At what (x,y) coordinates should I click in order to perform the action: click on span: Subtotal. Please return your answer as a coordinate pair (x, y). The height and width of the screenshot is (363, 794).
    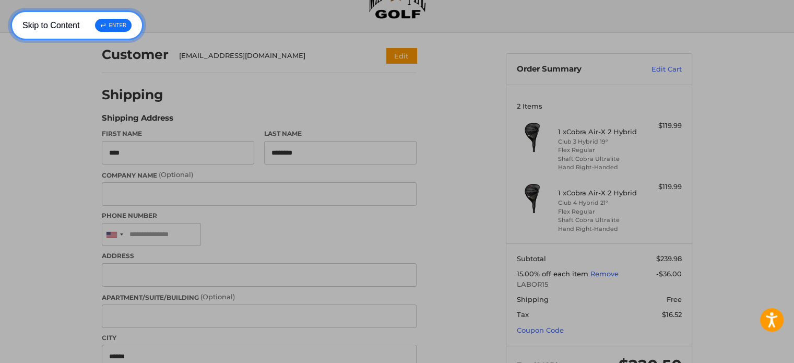
    Looking at the image, I should click on (532, 258).